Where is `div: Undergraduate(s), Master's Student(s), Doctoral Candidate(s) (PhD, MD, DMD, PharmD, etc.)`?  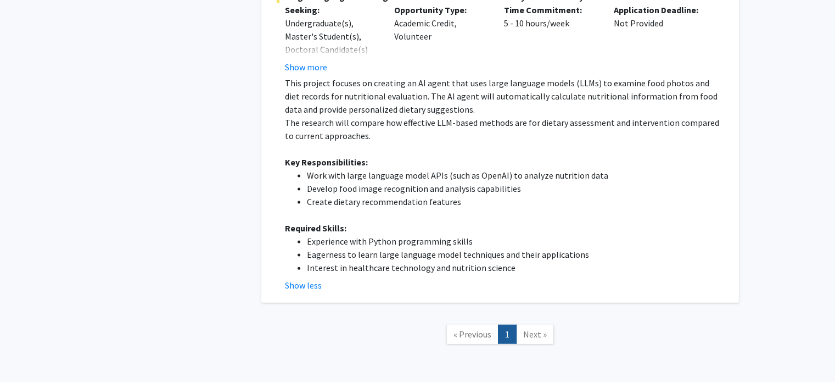
div: Undergraduate(s), Master's Student(s), Doctoral Candidate(s) (PhD, MD, DMD, PharmD, etc.) is located at coordinates (332, 49).